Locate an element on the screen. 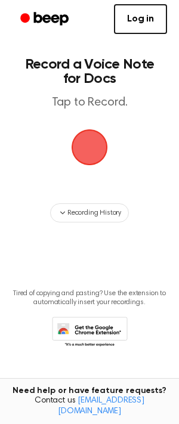  h1: Record a Voice Note for Docs is located at coordinates (89, 72).